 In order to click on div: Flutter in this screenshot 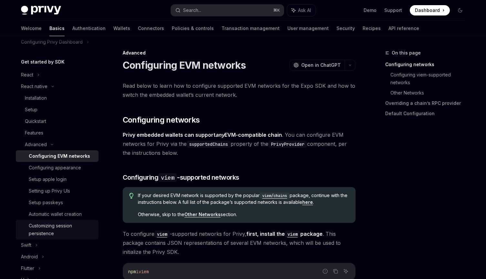, I will do `click(27, 269)`.